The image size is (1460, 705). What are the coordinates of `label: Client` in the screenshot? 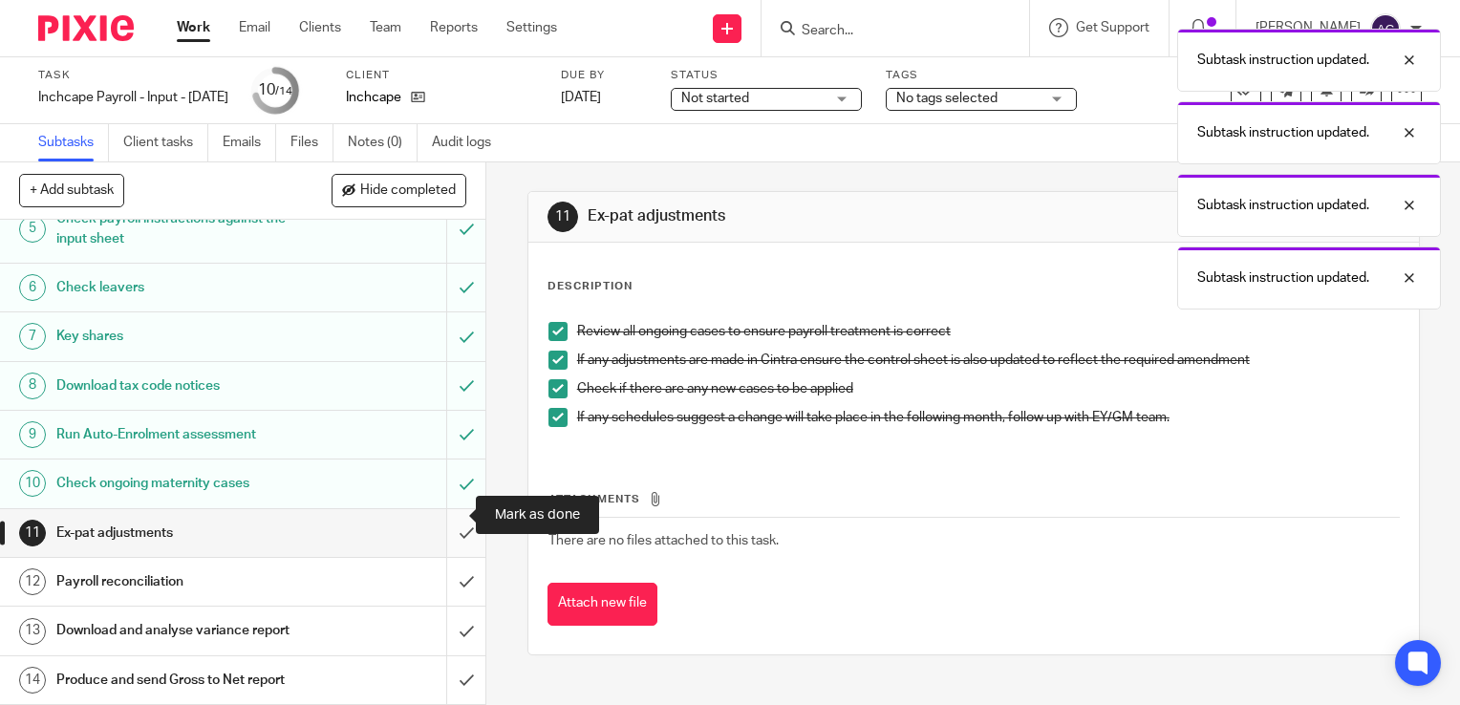 It's located at (442, 75).